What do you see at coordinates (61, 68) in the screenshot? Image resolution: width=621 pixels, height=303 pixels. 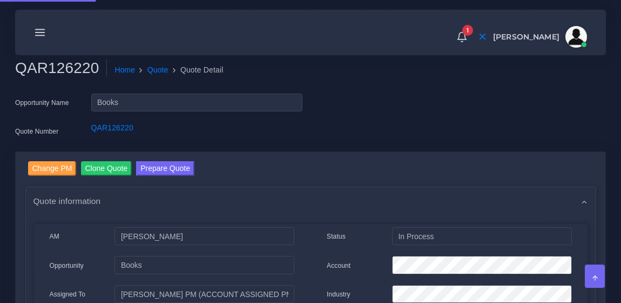 I see `h2: QAR126220` at bounding box center [61, 68].